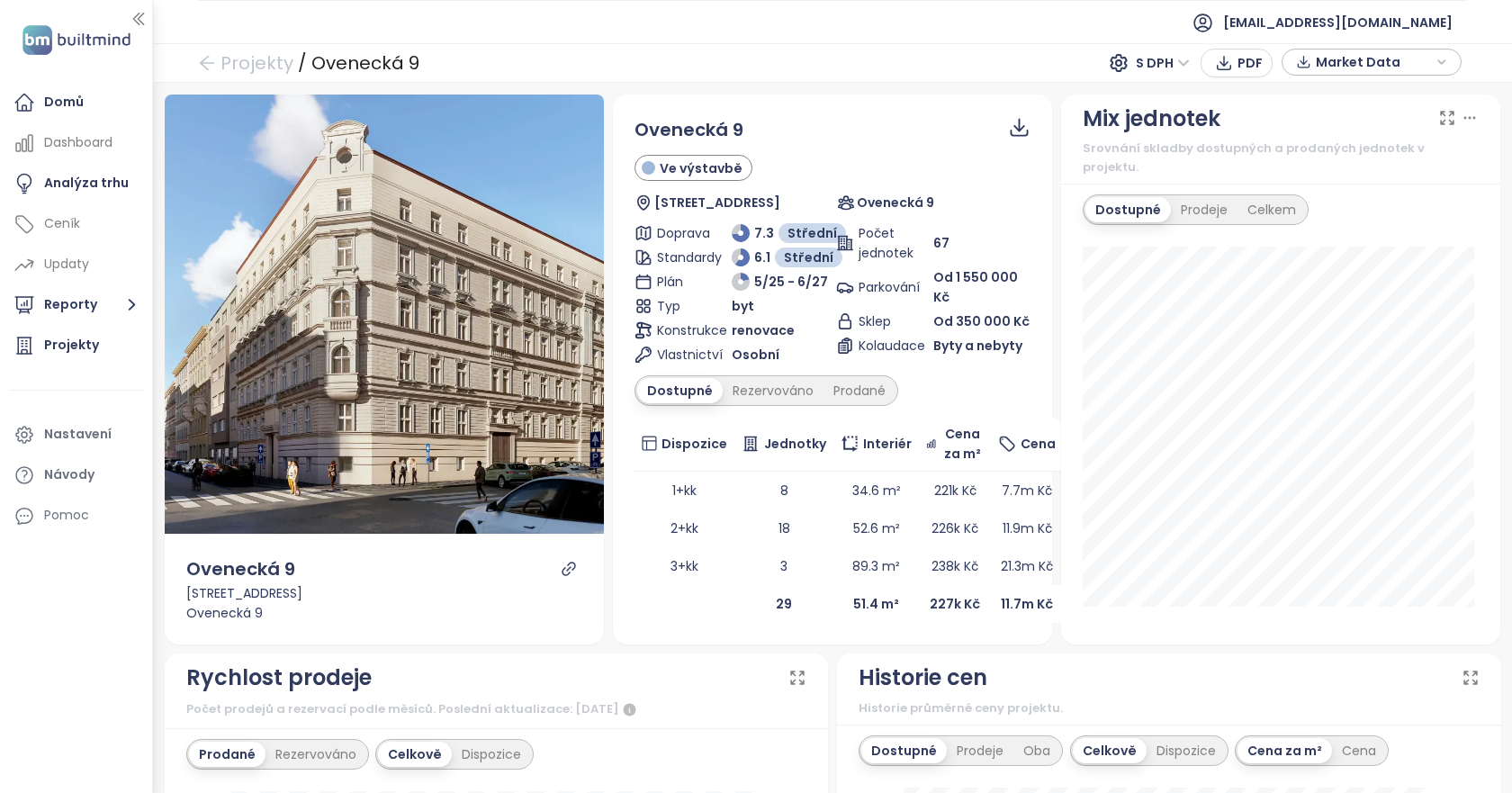 This screenshot has width=1512, height=793. Describe the element at coordinates (76, 346) in the screenshot. I see `a: Projekty` at that location.